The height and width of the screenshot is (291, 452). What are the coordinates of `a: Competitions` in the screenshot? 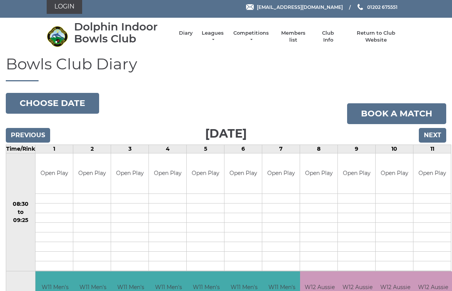 It's located at (251, 37).